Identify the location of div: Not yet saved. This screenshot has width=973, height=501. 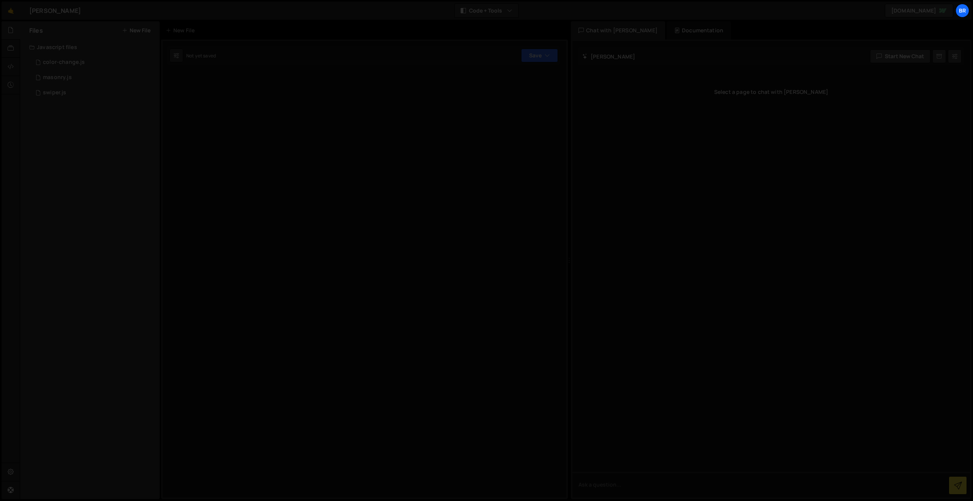
(201, 55).